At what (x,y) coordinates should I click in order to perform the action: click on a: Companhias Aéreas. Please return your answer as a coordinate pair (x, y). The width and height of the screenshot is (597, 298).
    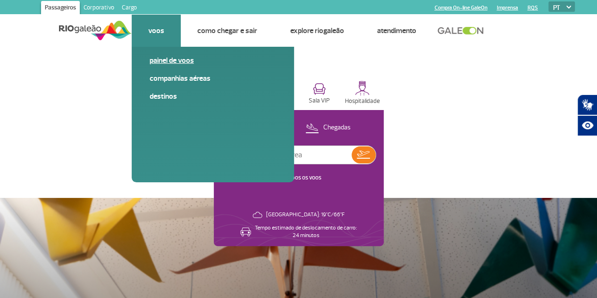
    Looking at the image, I should click on (213, 78).